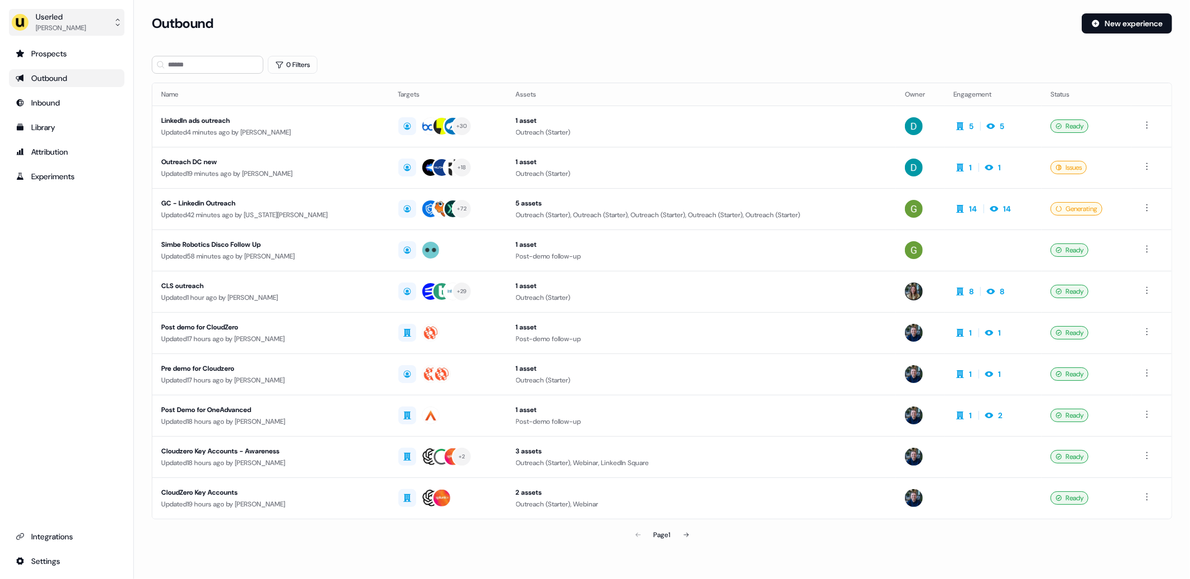 The image size is (1190, 579). I want to click on div: Userled, so click(61, 17).